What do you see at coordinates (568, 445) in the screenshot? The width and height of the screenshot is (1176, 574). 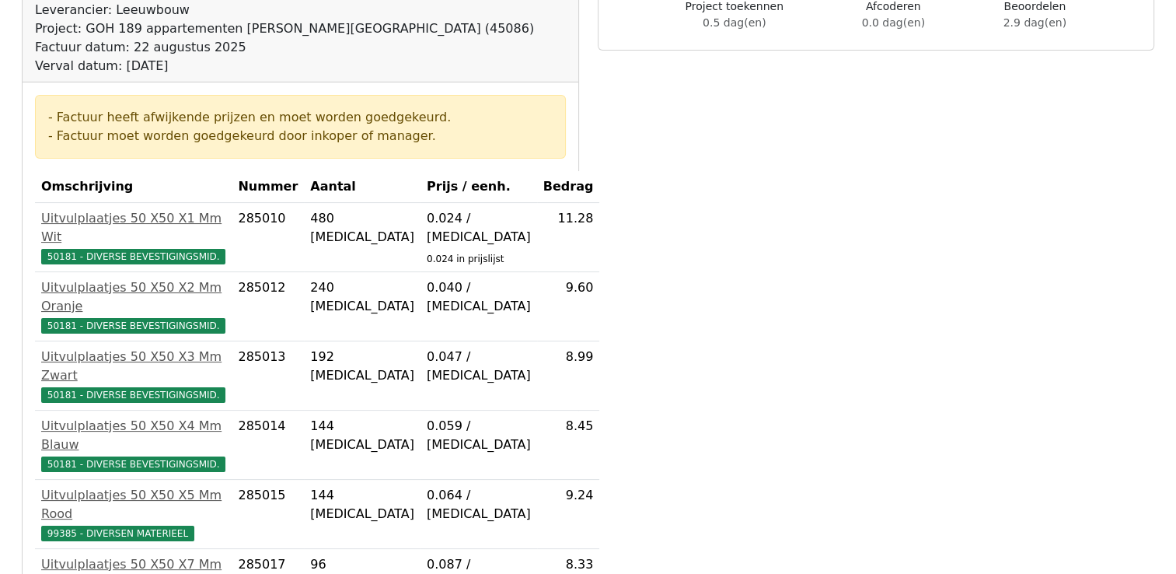 I see `td: 8.45` at bounding box center [568, 445].